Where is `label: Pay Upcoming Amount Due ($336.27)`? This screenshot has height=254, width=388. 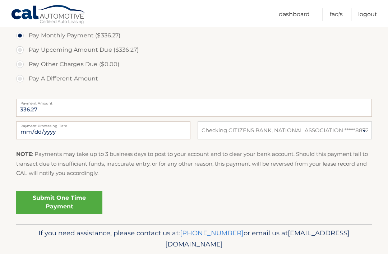
label: Pay Upcoming Amount Due ($336.27) is located at coordinates (194, 50).